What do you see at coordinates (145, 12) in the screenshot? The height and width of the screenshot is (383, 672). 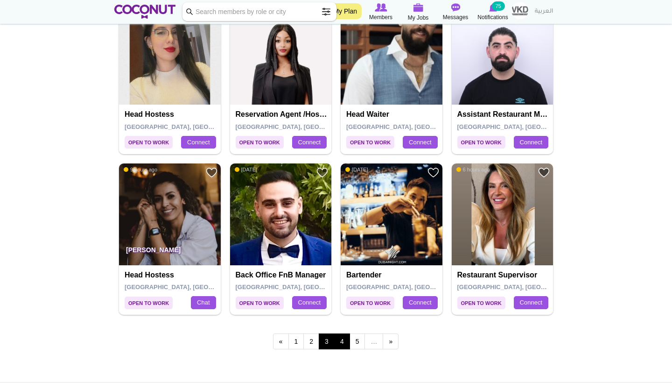 I see `img: Home` at bounding box center [145, 12].